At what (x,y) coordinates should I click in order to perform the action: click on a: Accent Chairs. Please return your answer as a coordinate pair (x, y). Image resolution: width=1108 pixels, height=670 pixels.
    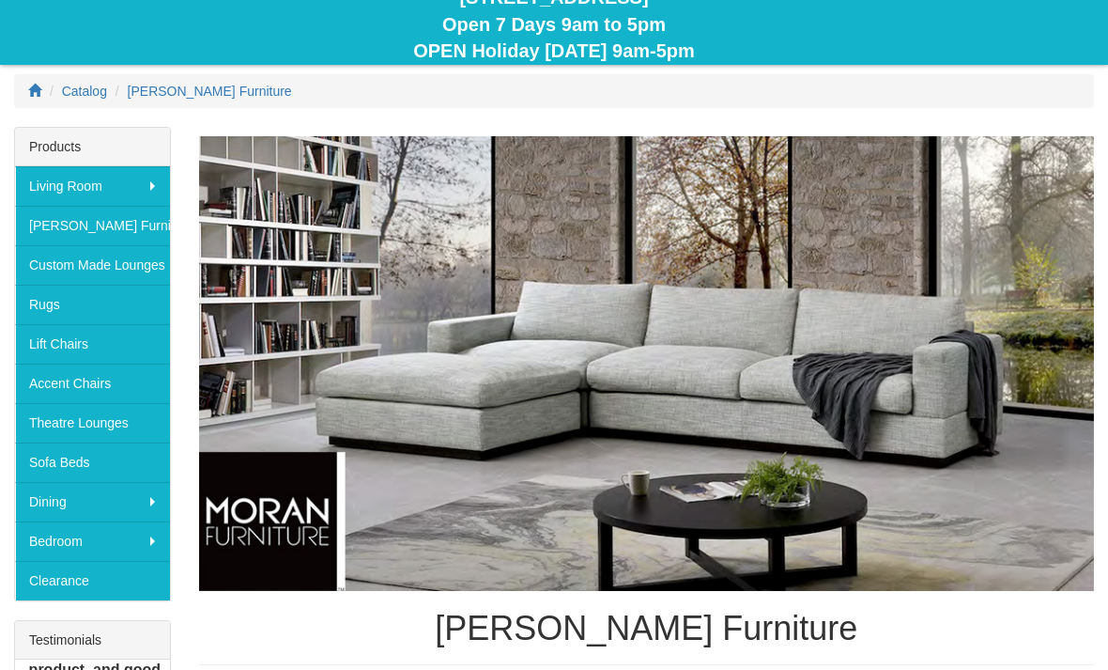
    Looking at the image, I should click on (92, 383).